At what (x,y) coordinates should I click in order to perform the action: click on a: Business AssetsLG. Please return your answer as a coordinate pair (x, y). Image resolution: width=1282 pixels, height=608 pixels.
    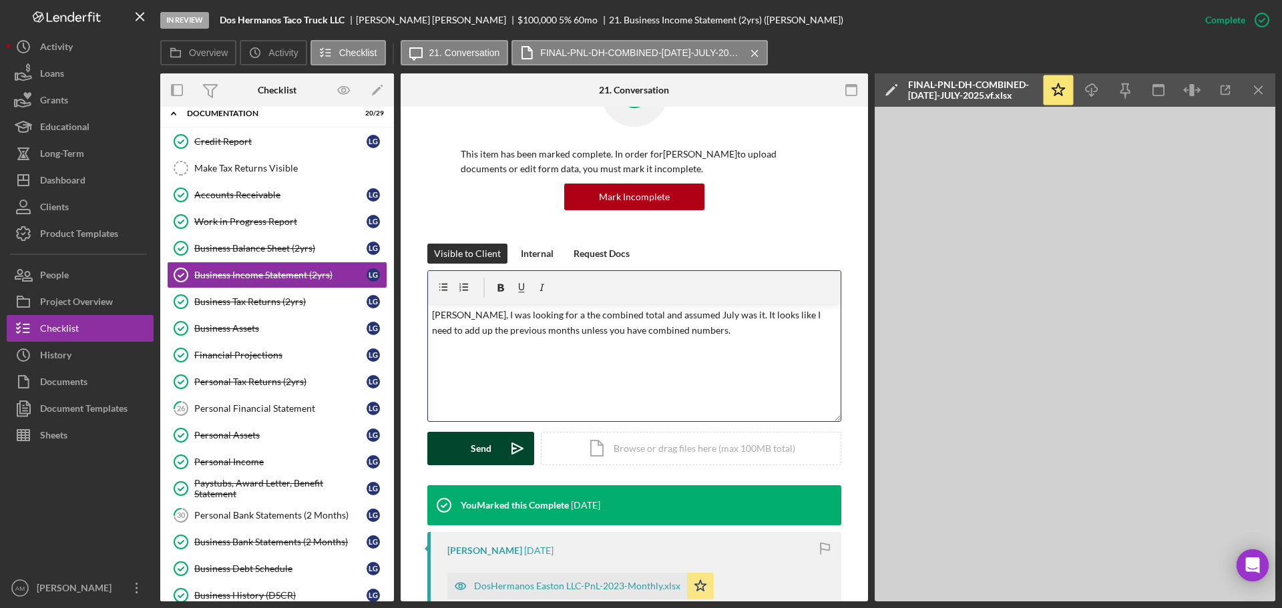
    Looking at the image, I should click on (277, 329).